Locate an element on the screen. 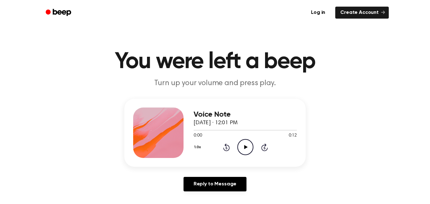  a: Reply to Message is located at coordinates (215, 184).